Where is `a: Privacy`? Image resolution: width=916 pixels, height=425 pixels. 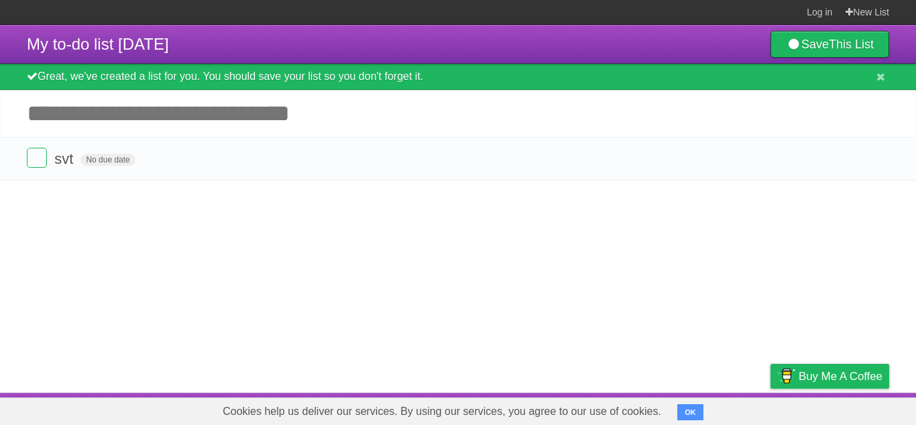
a: Privacy is located at coordinates (771, 408).